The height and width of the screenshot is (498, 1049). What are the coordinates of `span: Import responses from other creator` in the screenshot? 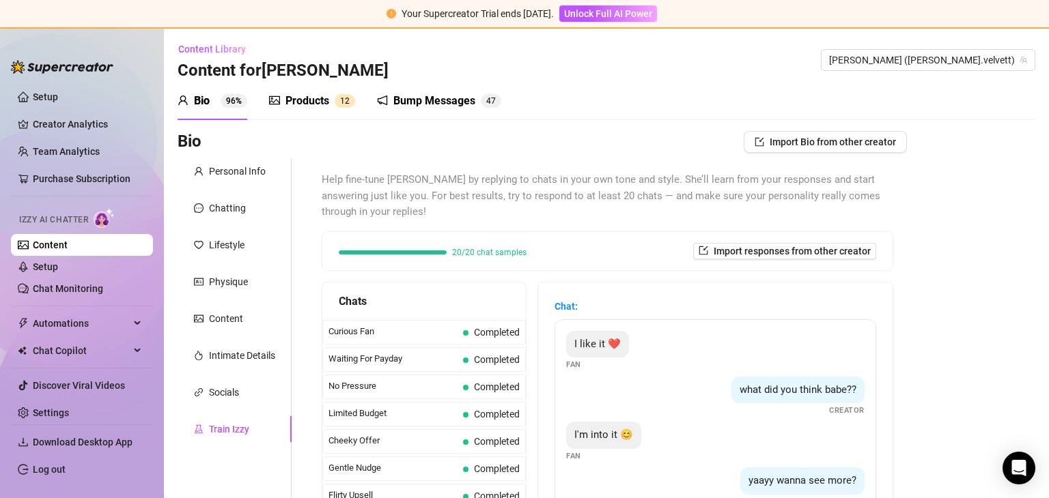 It's located at (792, 251).